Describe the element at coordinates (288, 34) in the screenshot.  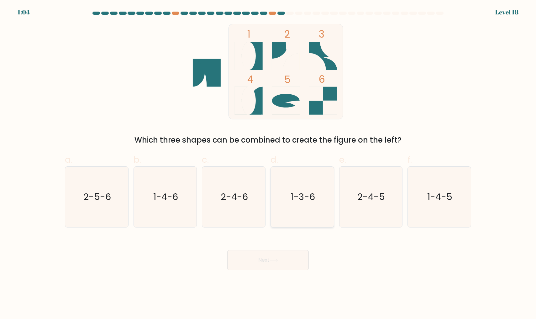
I see `tspan: 2` at that location.